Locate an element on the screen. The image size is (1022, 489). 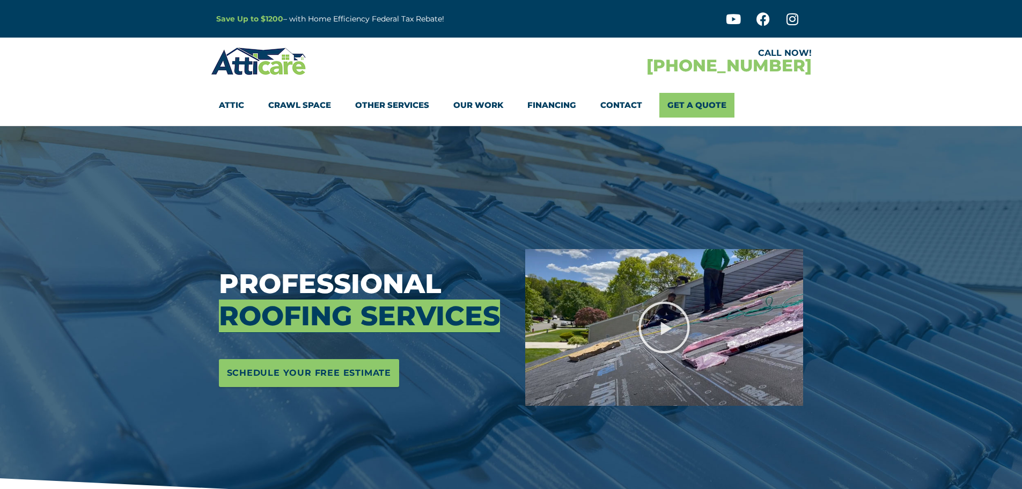
a: Save Up to $1200 is located at coordinates (250, 19).